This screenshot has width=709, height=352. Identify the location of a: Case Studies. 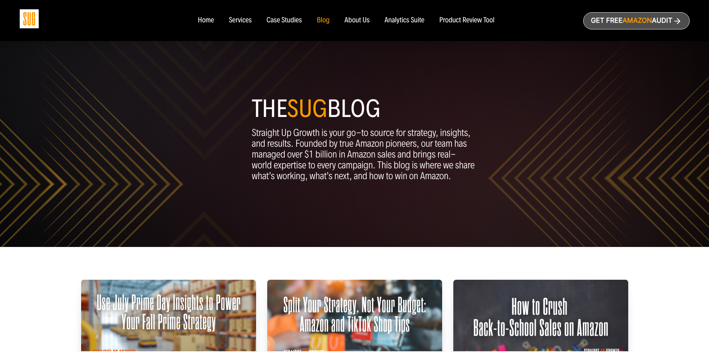
(284, 20).